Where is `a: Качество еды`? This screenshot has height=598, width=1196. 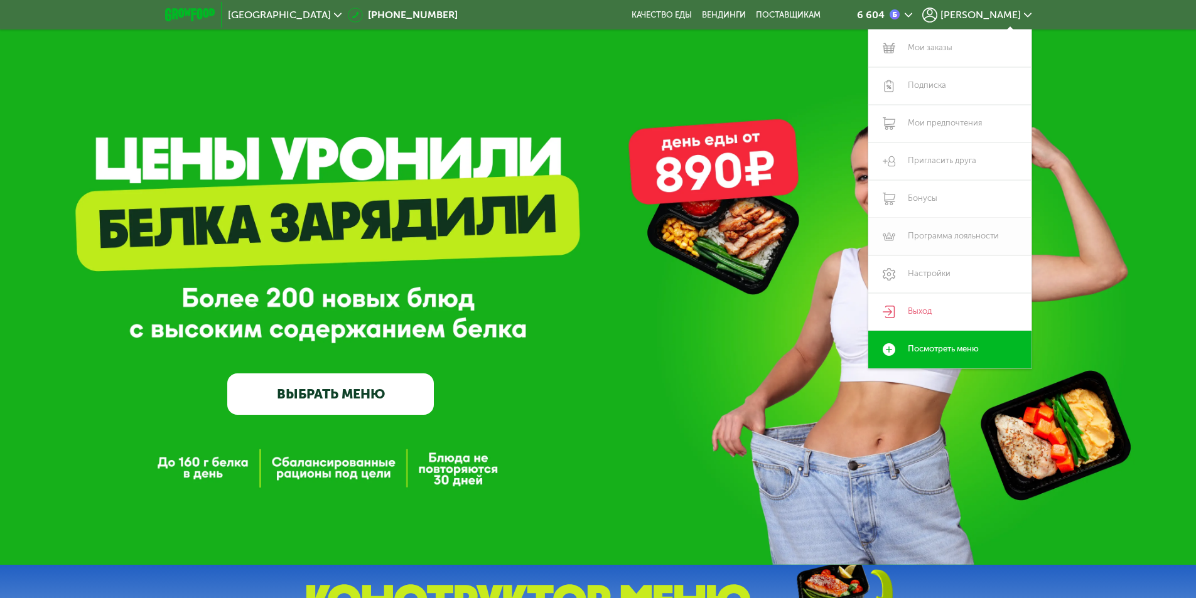 a: Качество еды is located at coordinates (662, 15).